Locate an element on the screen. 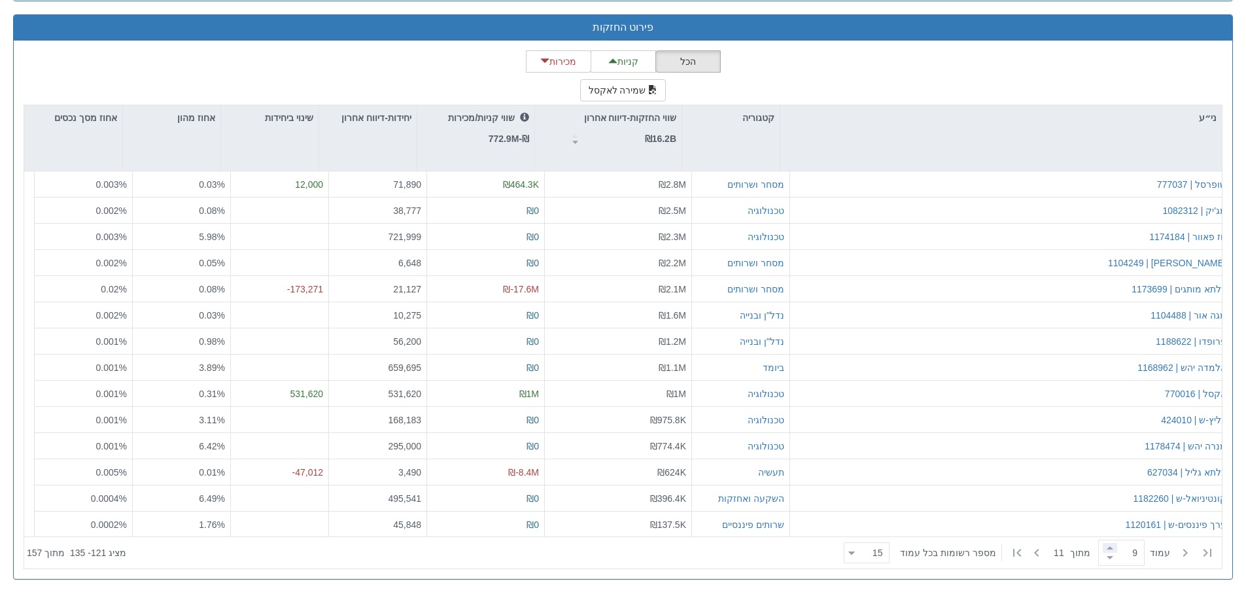  span: ‏מספר רשומות בכל עמוד is located at coordinates (948, 553).